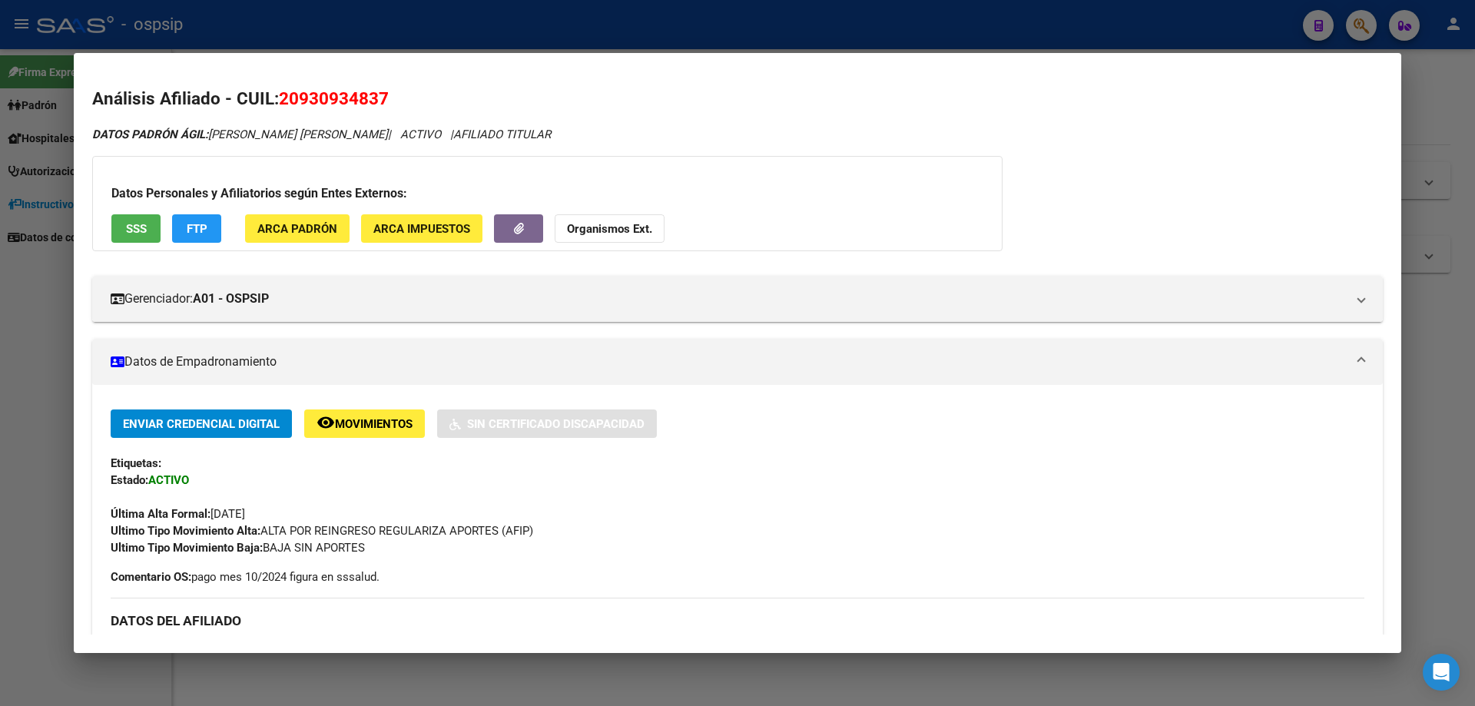  Describe the element at coordinates (738, 621) in the screenshot. I see `h3: DATOS DEL AFILIADO` at that location.